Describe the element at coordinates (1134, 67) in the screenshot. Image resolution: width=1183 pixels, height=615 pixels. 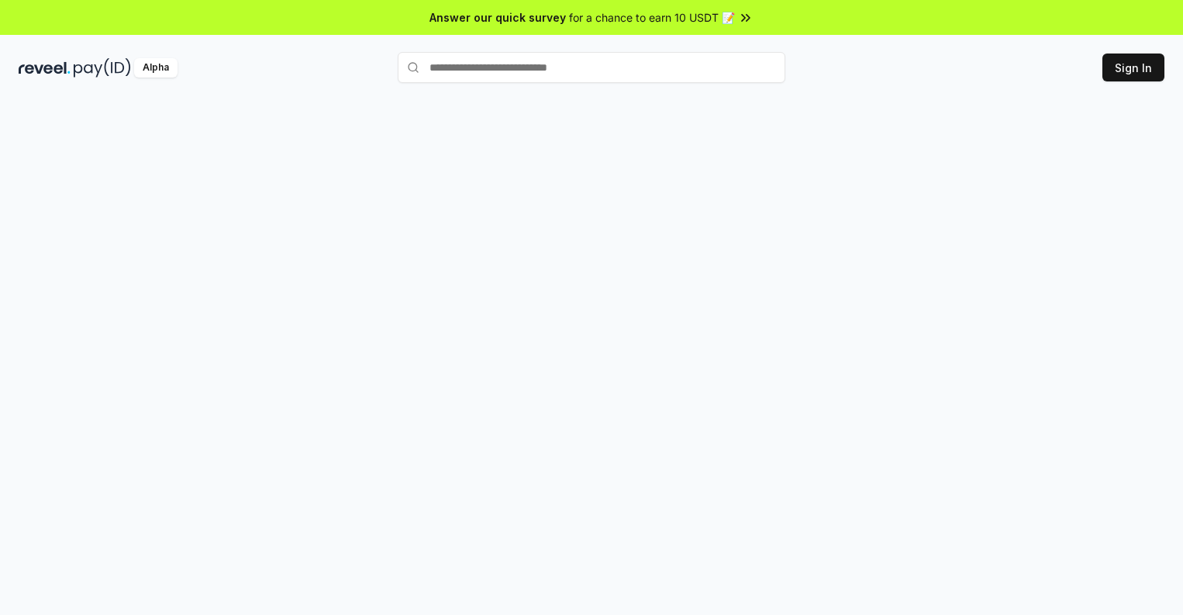
I see `button: Sign In` at that location.